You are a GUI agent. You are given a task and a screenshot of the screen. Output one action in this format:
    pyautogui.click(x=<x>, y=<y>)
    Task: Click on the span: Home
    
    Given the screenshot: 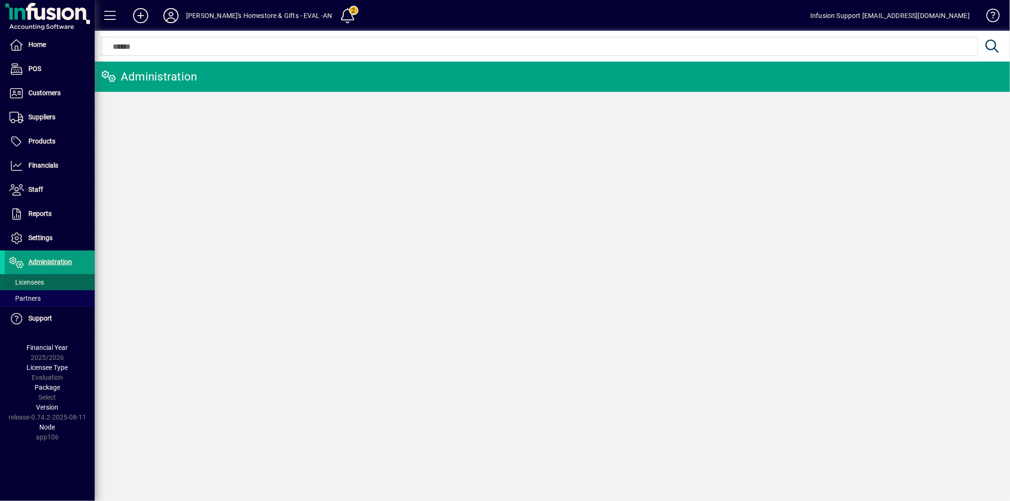 What is the action you would take?
    pyautogui.click(x=37, y=45)
    